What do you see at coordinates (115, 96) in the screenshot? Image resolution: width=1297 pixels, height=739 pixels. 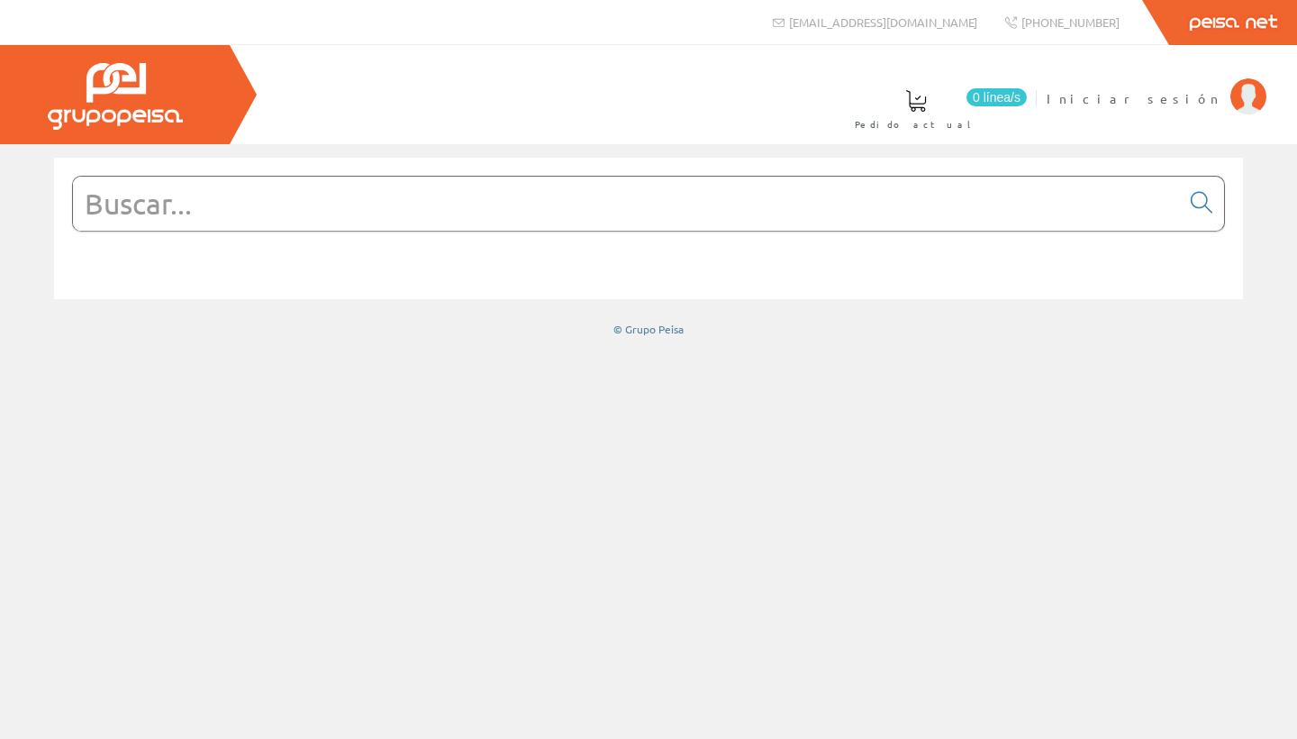 I see `img: Grupo Peisa` at bounding box center [115, 96].